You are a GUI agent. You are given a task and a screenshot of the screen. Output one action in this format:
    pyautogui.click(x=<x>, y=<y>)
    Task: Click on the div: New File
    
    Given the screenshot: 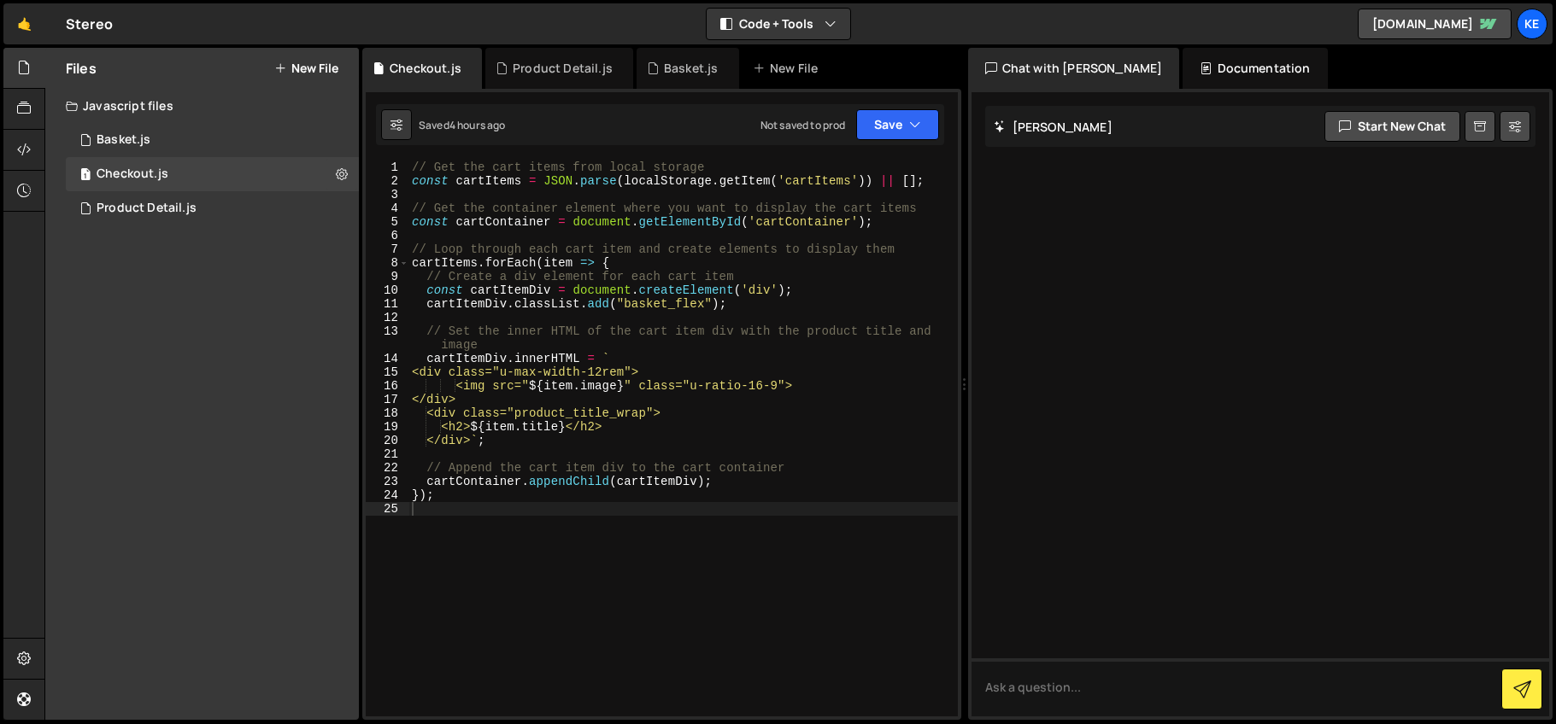 What is the action you would take?
    pyautogui.click(x=788, y=68)
    